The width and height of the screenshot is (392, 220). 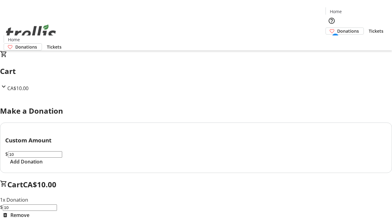 What do you see at coordinates (31, 33) in the screenshot?
I see `img: Orient E2E Organization lSYSmkcoBg's Logo` at bounding box center [31, 33].